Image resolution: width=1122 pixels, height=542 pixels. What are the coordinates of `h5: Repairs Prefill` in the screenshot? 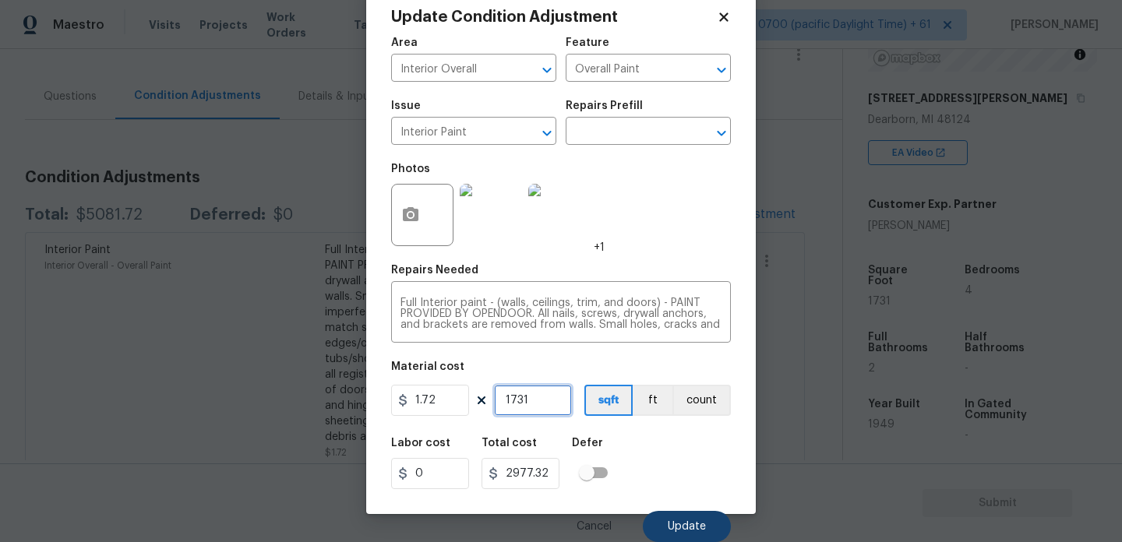 It's located at (604, 106).